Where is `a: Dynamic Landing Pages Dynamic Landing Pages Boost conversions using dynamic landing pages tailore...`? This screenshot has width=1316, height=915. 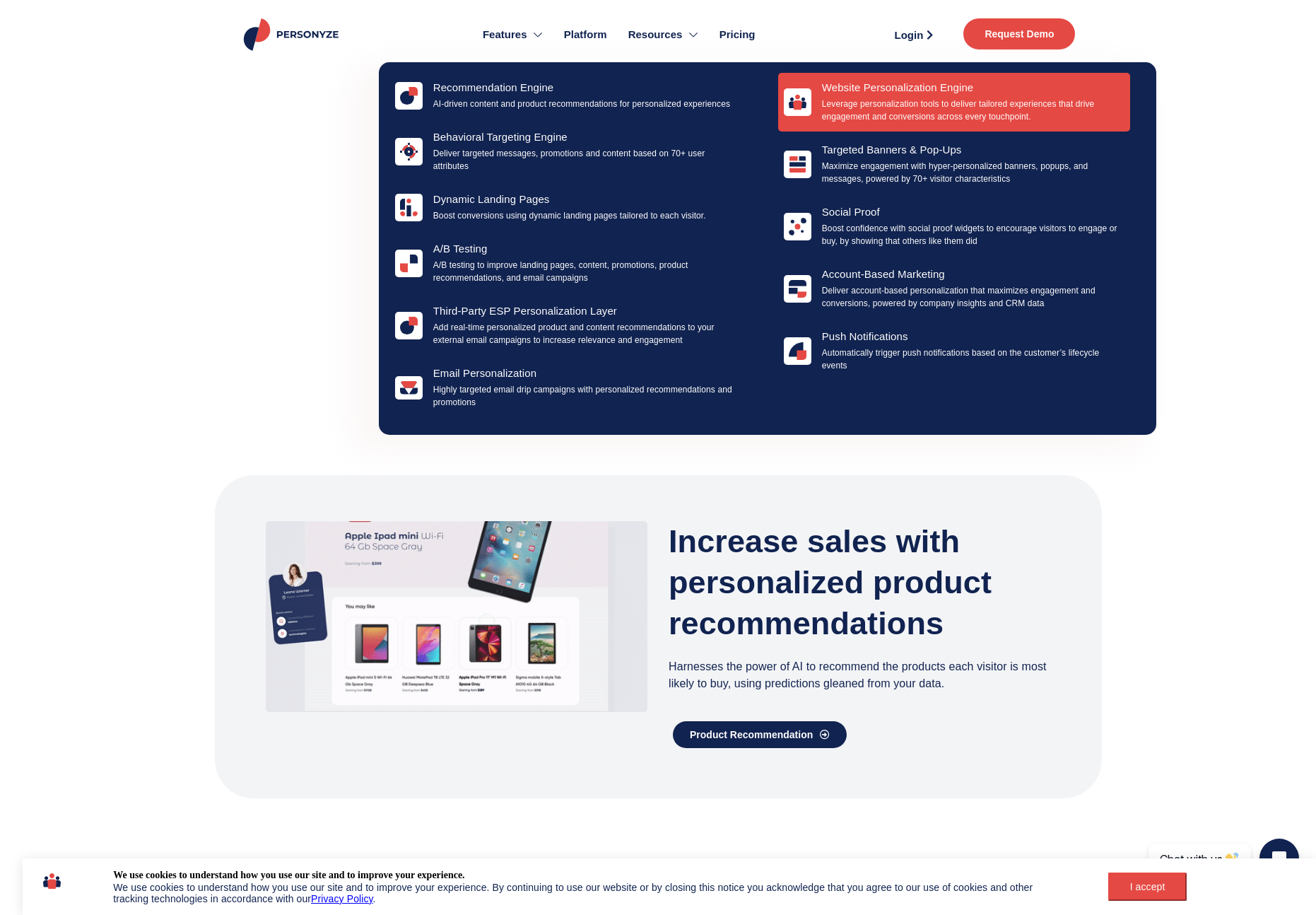
a: Dynamic Landing Pages Dynamic Landing Pages Boost conversions using dynamic landing pages tailore... is located at coordinates (566, 207).